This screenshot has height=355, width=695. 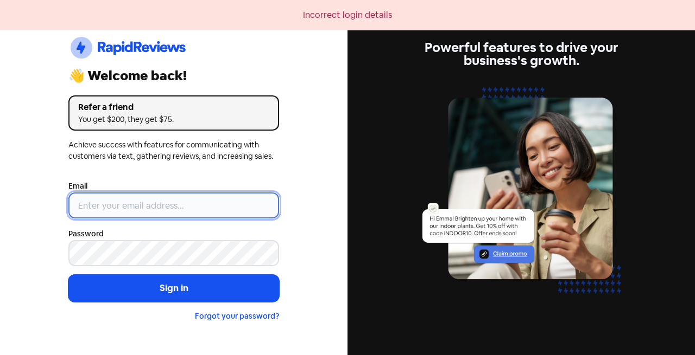 I want to click on label: Email, so click(x=78, y=186).